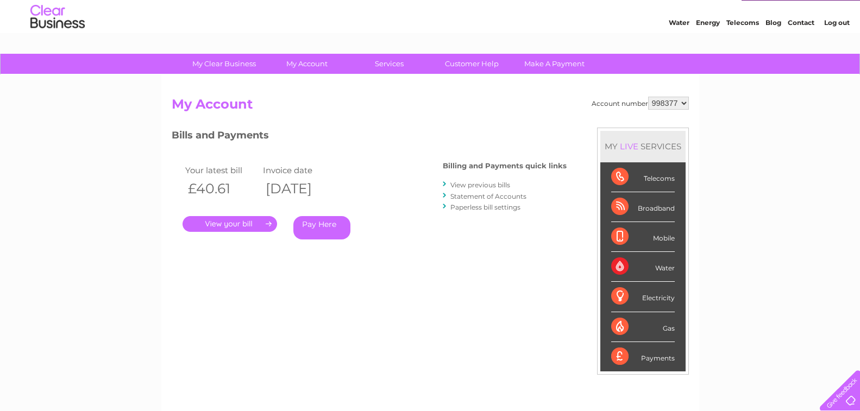 The height and width of the screenshot is (411, 860). Describe the element at coordinates (369, 137) in the screenshot. I see `h3: Bills and Payments` at that location.